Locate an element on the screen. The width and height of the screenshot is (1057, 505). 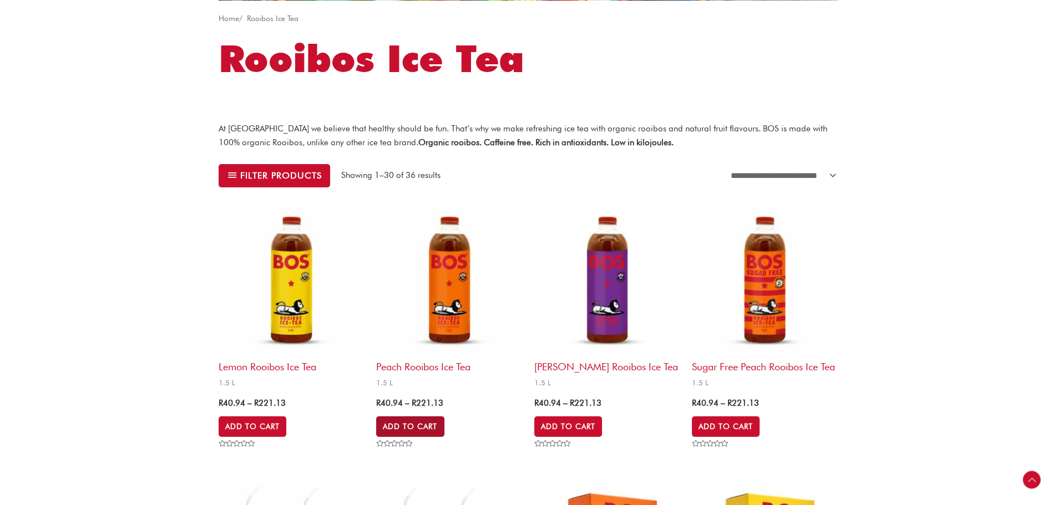
nav: Breadcrumb is located at coordinates (528, 18).